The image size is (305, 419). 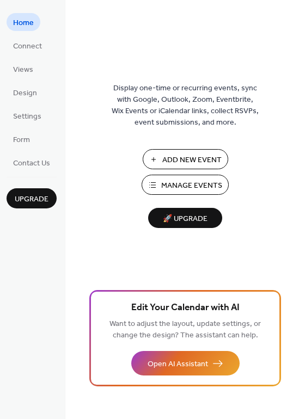 What do you see at coordinates (185, 363) in the screenshot?
I see `button: Open AI Assistant` at bounding box center [185, 363].